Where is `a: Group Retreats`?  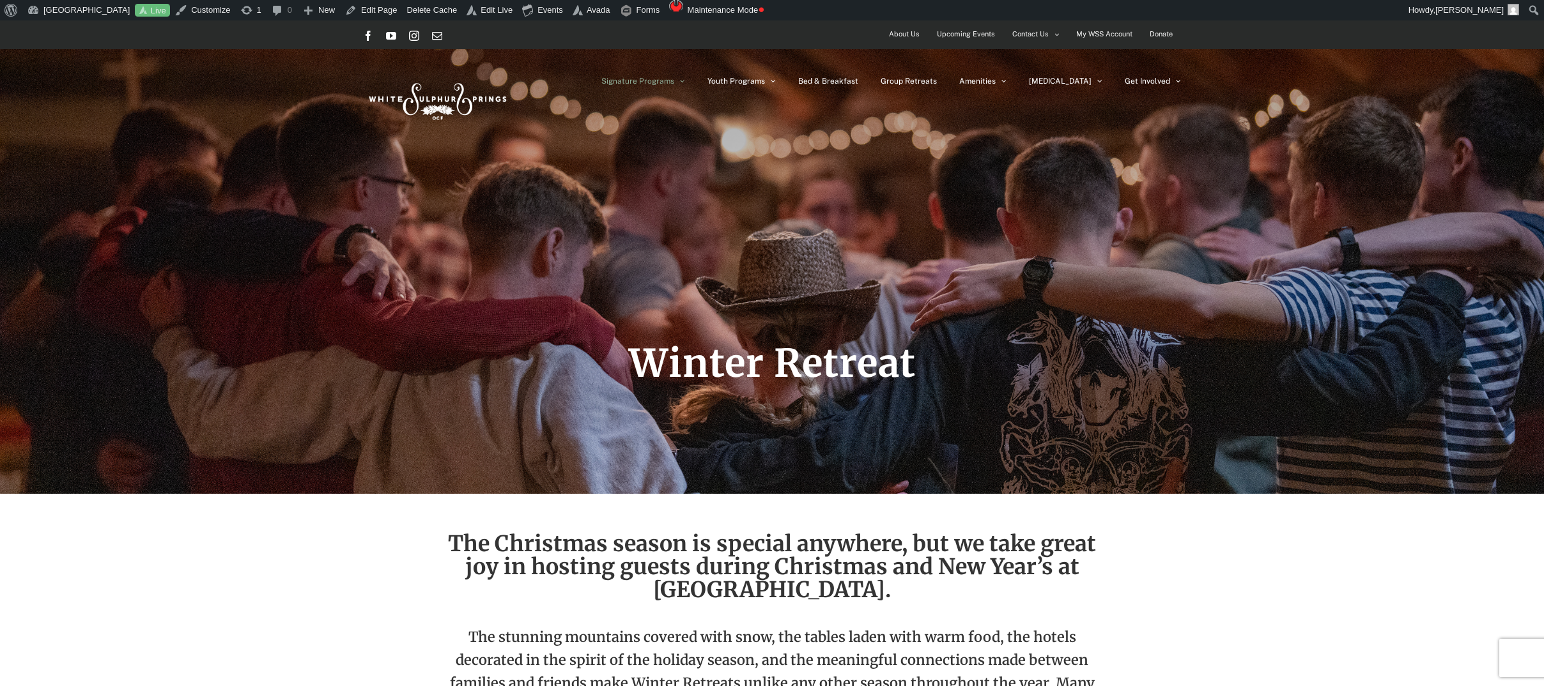
a: Group Retreats is located at coordinates (909, 81).